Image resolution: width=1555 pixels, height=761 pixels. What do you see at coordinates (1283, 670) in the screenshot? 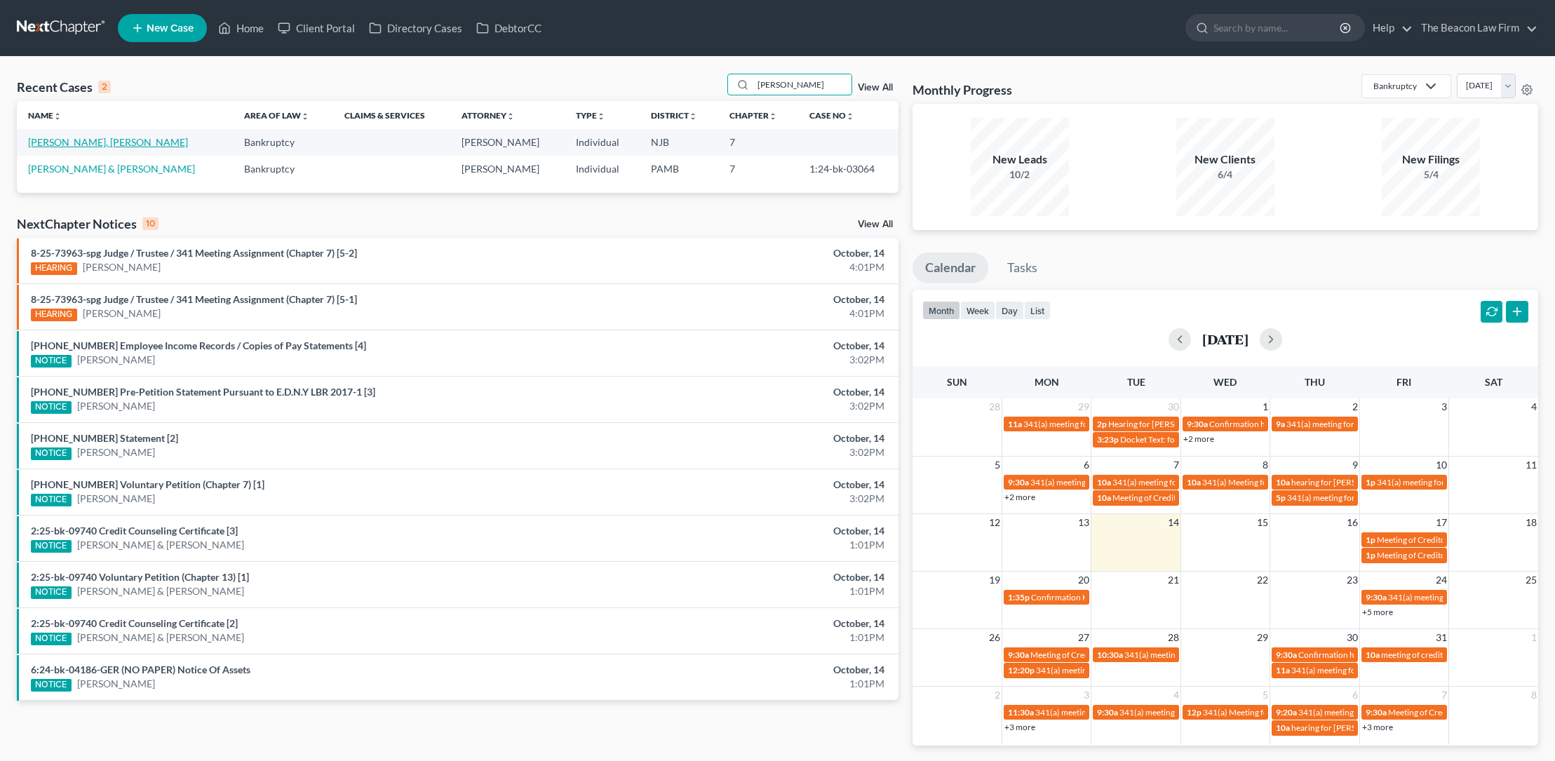
I see `span: 11a` at bounding box center [1283, 670].